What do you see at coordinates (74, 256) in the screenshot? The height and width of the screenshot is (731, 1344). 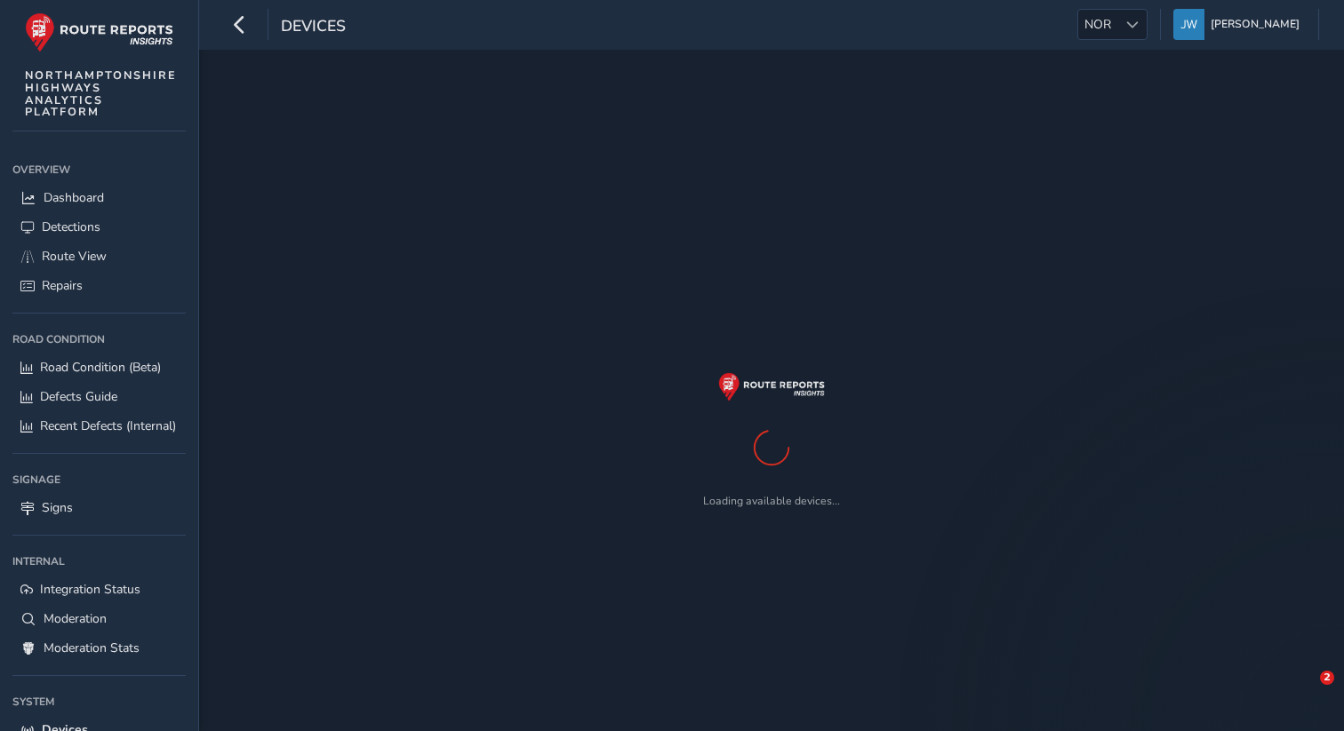 I see `span: Route View` at bounding box center [74, 256].